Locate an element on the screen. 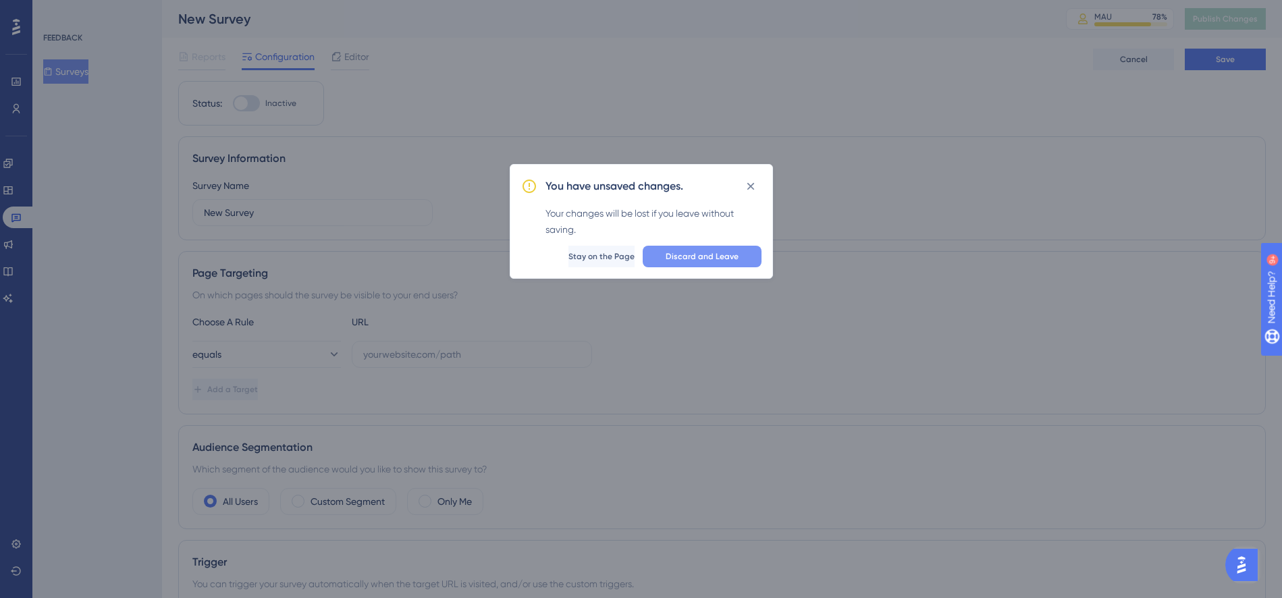 This screenshot has width=1282, height=598. div: 9+ is located at coordinates (96, 12).